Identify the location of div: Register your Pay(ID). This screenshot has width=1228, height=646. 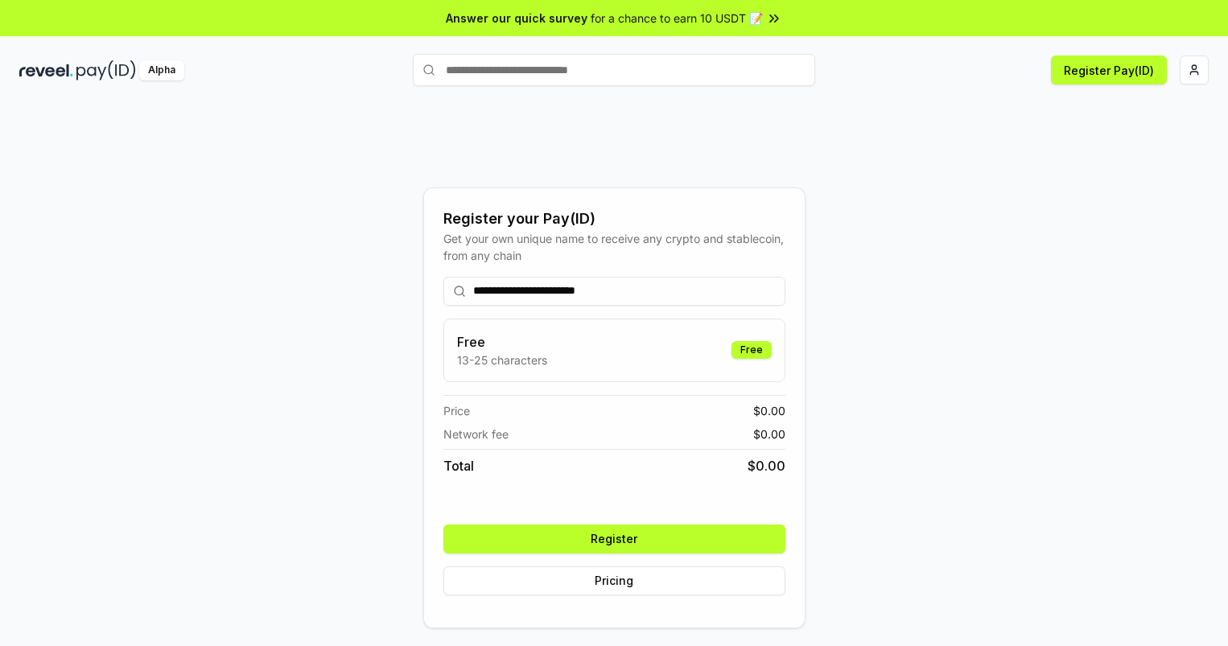
(614, 219).